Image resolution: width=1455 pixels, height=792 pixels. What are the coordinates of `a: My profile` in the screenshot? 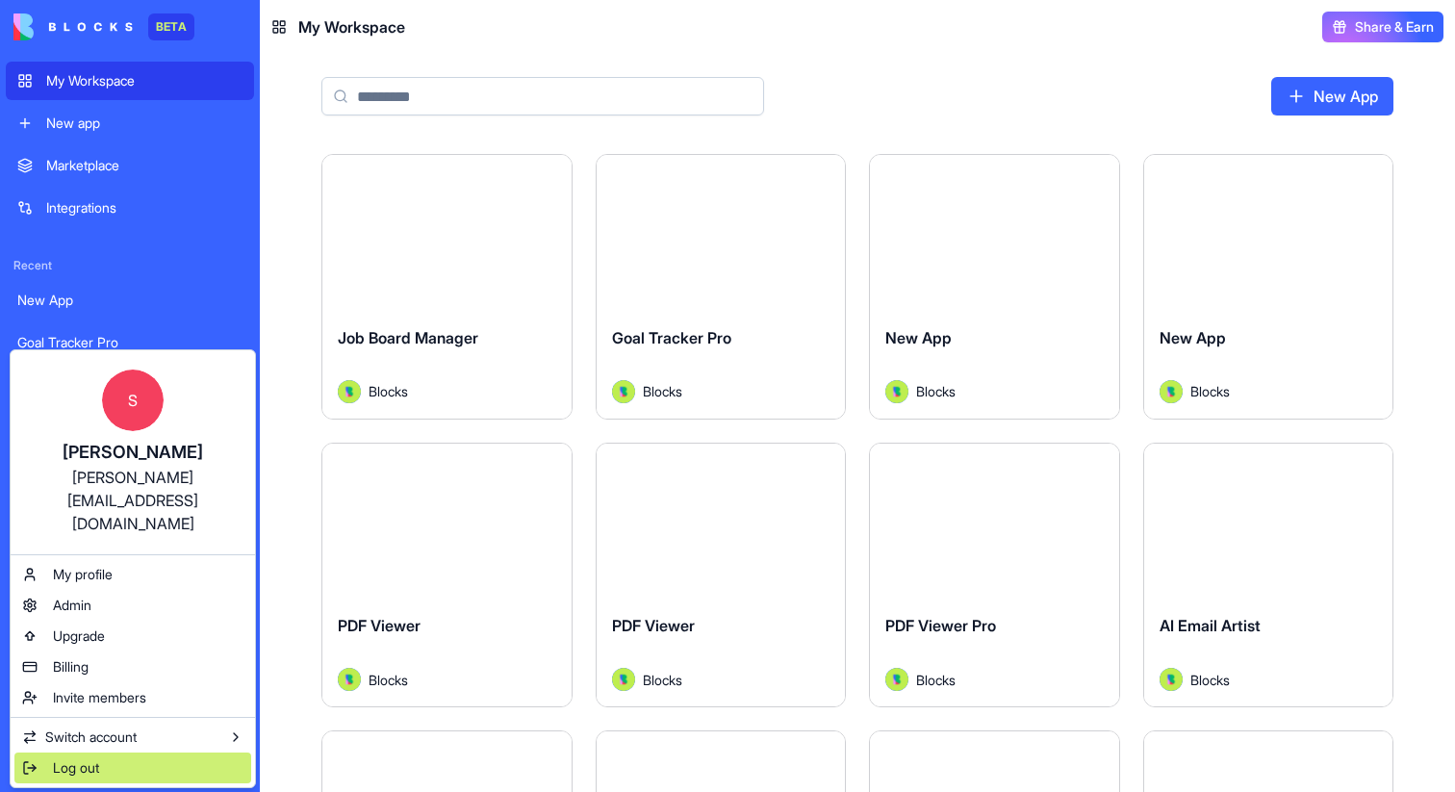 It's located at (133, 575).